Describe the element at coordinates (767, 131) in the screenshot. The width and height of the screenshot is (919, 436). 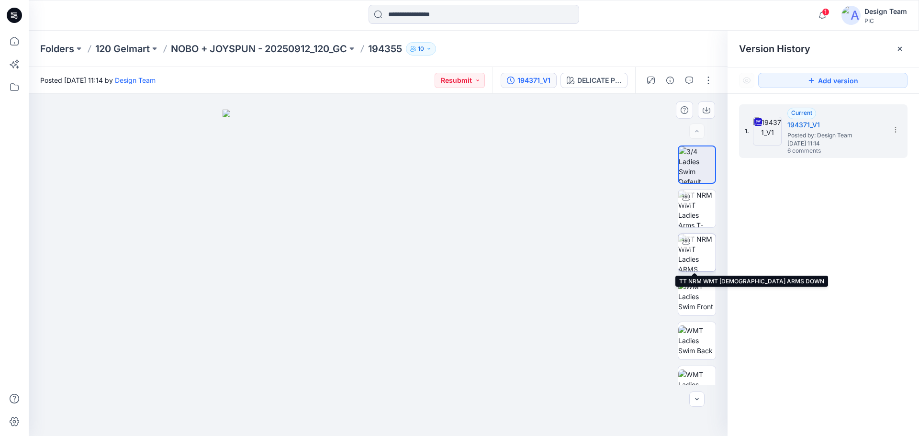
I see `img: 194371_V1` at that location.